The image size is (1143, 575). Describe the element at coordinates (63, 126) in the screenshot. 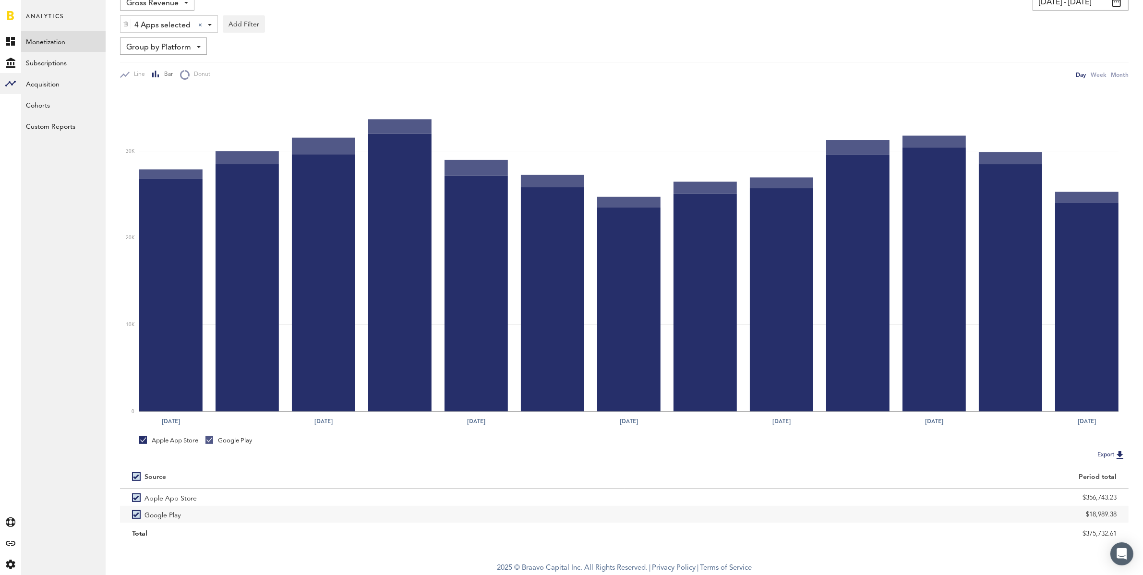

I see `a: Custom Reports` at that location.